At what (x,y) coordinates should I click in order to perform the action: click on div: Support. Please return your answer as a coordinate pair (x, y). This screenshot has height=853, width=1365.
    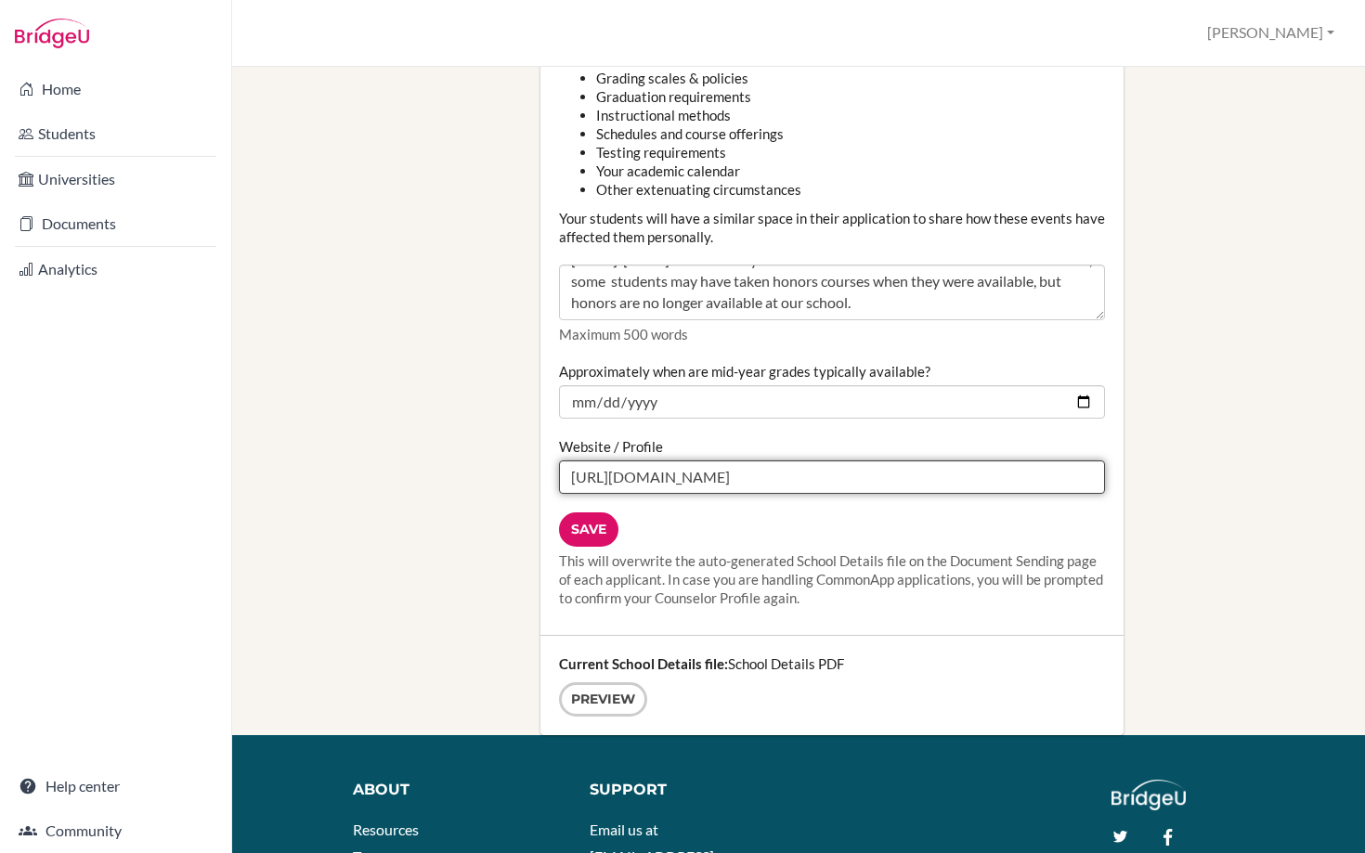
    Looking at the image, I should click on (687, 790).